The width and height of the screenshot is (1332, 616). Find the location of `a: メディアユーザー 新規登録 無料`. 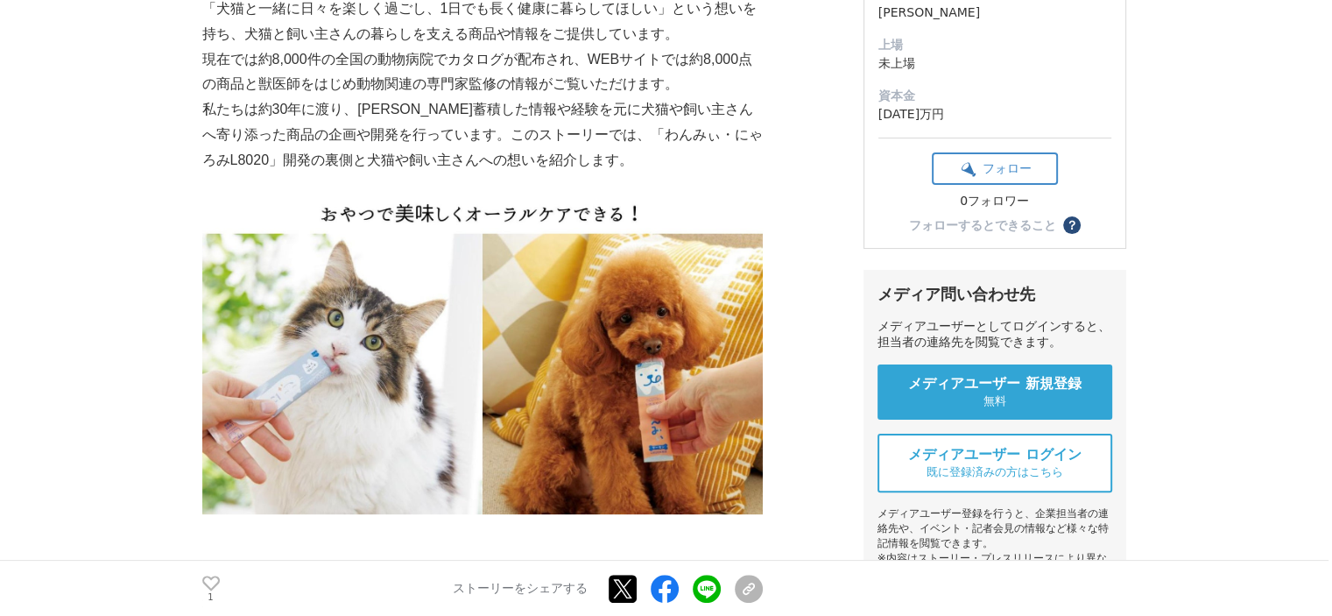

a: メディアユーザー 新規登録 無料 is located at coordinates (995, 392).